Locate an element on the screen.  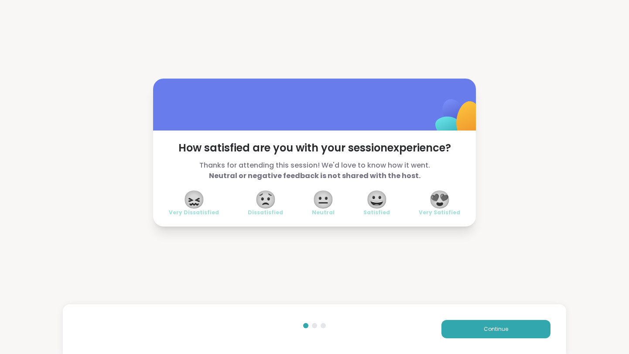
span: Continue is located at coordinates (496, 329).